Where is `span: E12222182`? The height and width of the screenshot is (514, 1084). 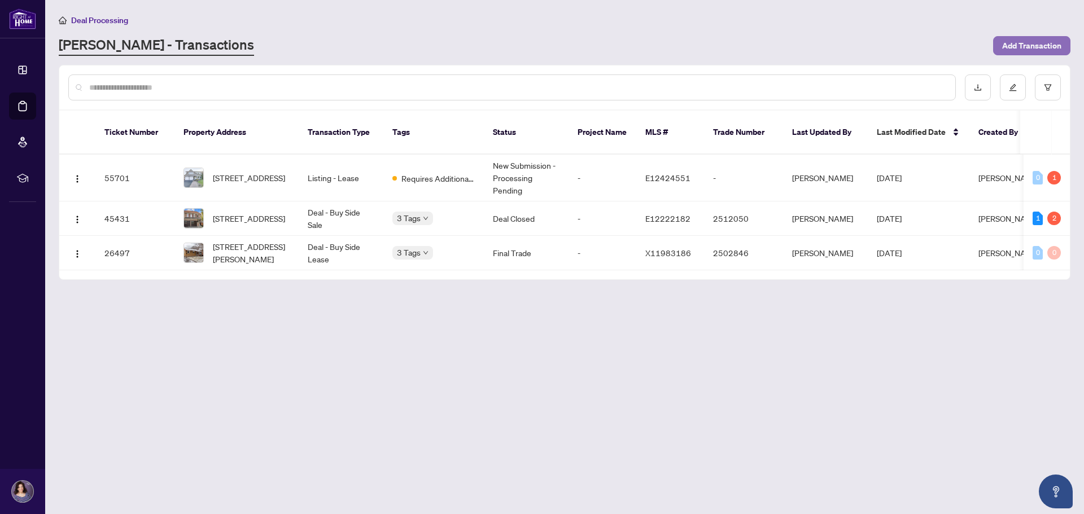 span: E12222182 is located at coordinates (668, 218).